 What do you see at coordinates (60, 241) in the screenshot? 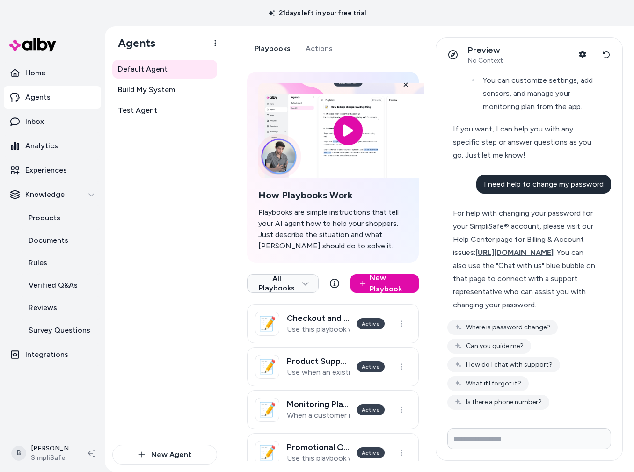
I see `a: Documents` at bounding box center [60, 241].